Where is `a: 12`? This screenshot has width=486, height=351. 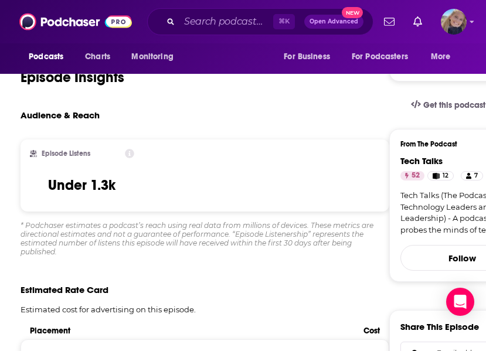 a: 12 is located at coordinates (440, 176).